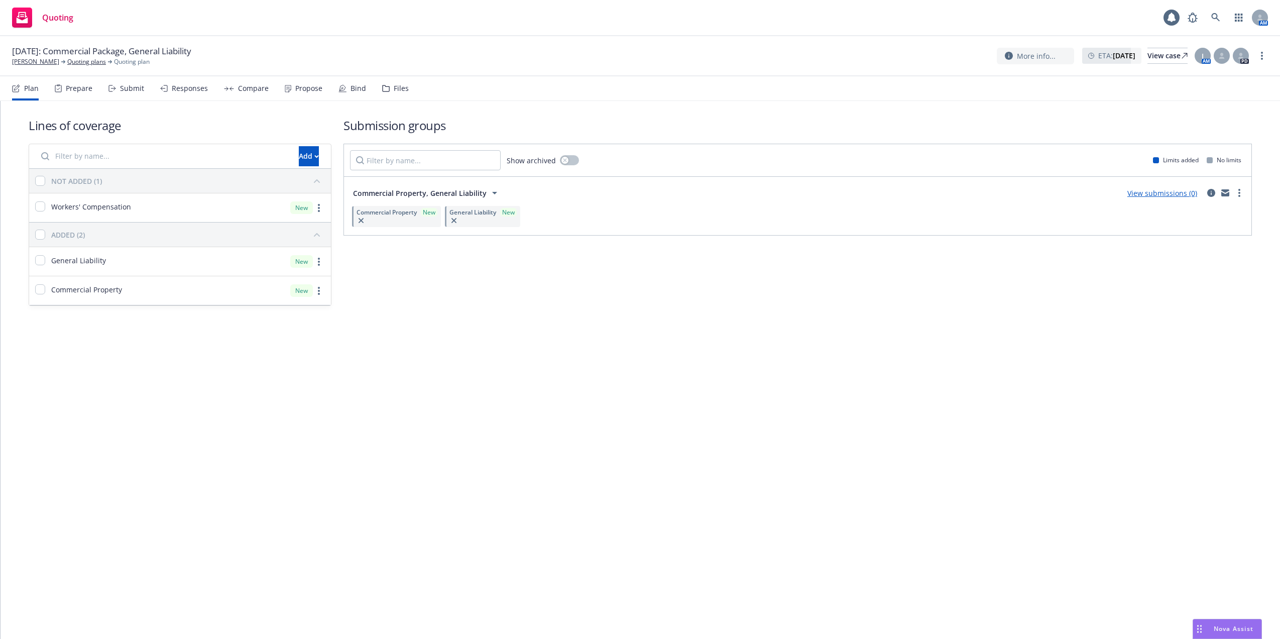  I want to click on a: circleInformation, so click(1211, 193).